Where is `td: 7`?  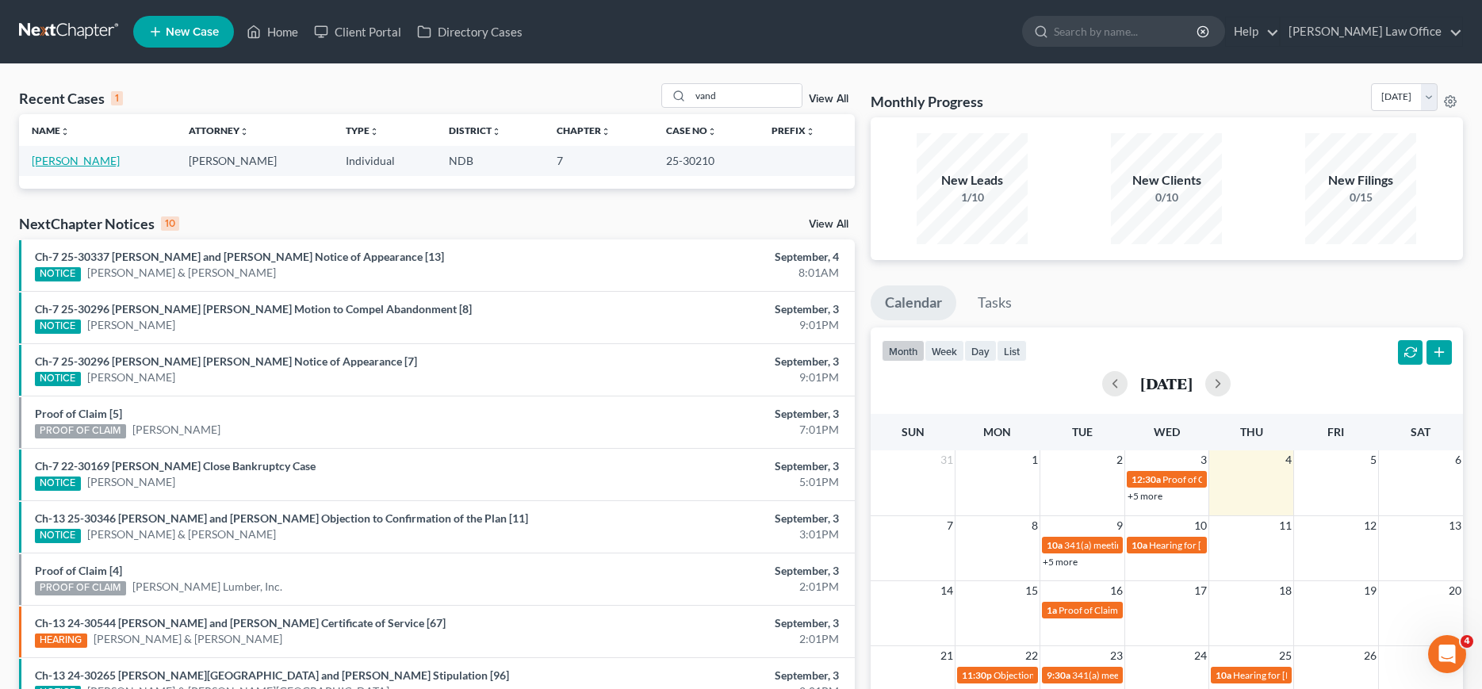
td: 7 is located at coordinates (599, 160).